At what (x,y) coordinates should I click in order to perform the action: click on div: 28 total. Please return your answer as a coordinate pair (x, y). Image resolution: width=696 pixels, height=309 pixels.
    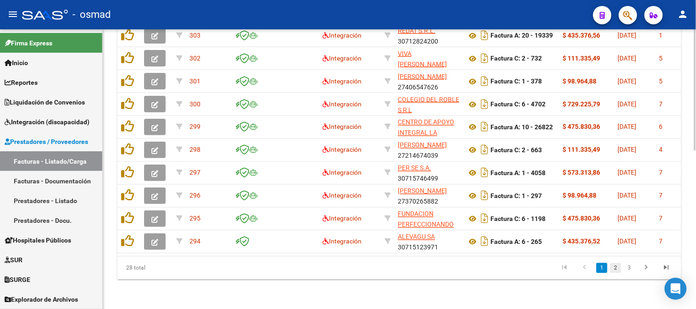
    Looking at the image, I should click on (173, 268).